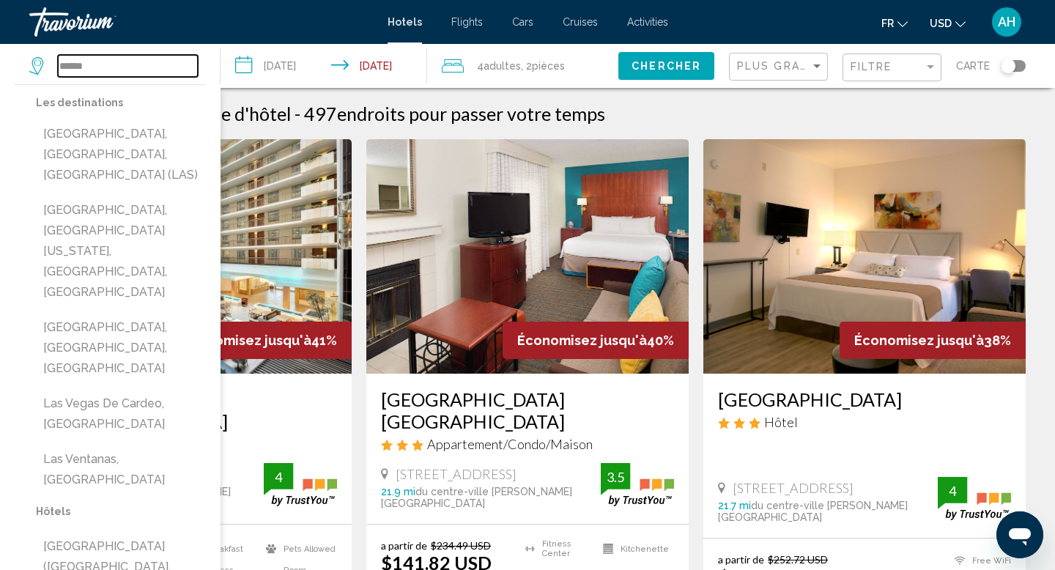  I want to click on span: Flights, so click(467, 22).